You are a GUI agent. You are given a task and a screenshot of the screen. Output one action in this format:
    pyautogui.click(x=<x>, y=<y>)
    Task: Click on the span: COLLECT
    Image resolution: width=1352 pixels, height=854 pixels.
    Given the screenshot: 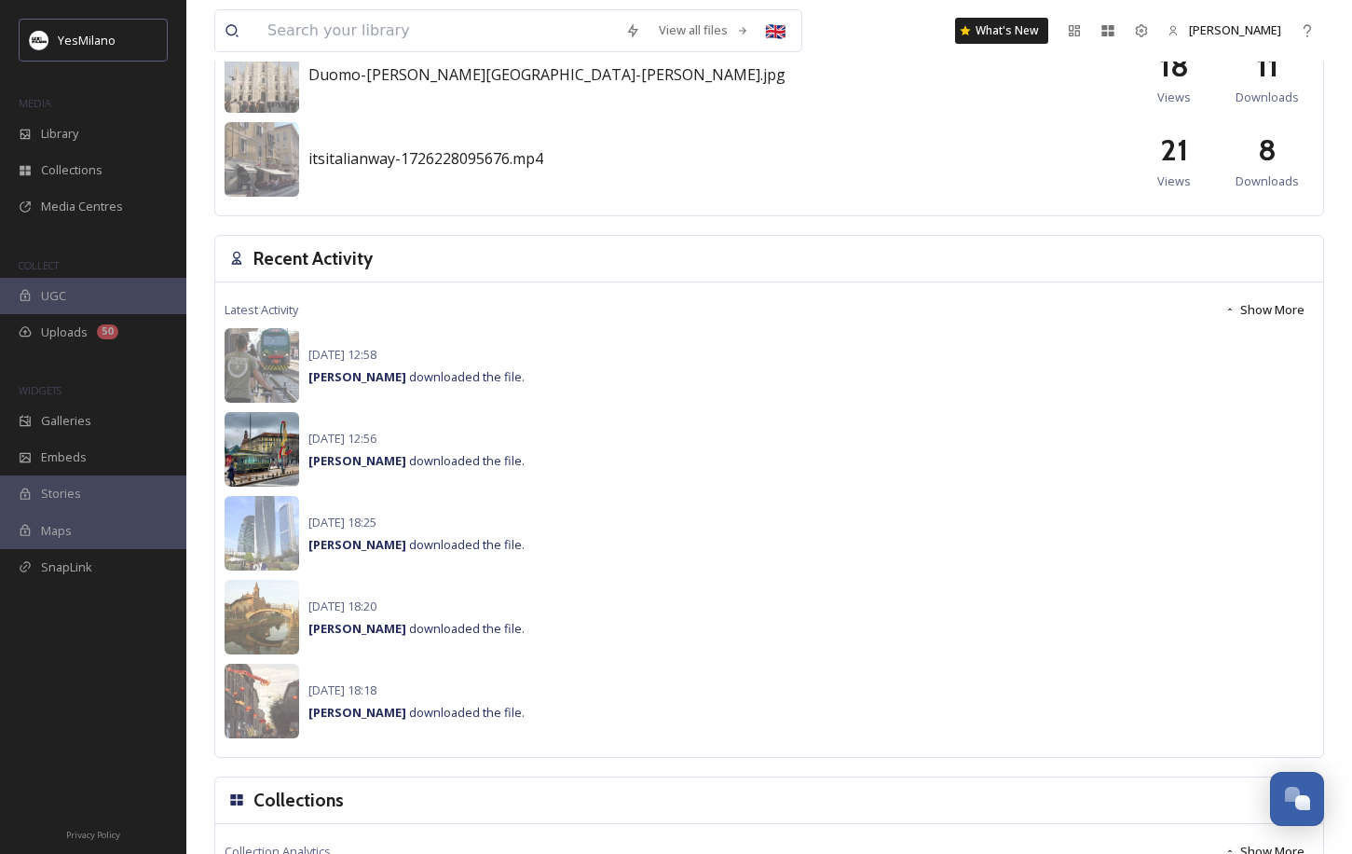 What is the action you would take?
    pyautogui.click(x=38, y=265)
    